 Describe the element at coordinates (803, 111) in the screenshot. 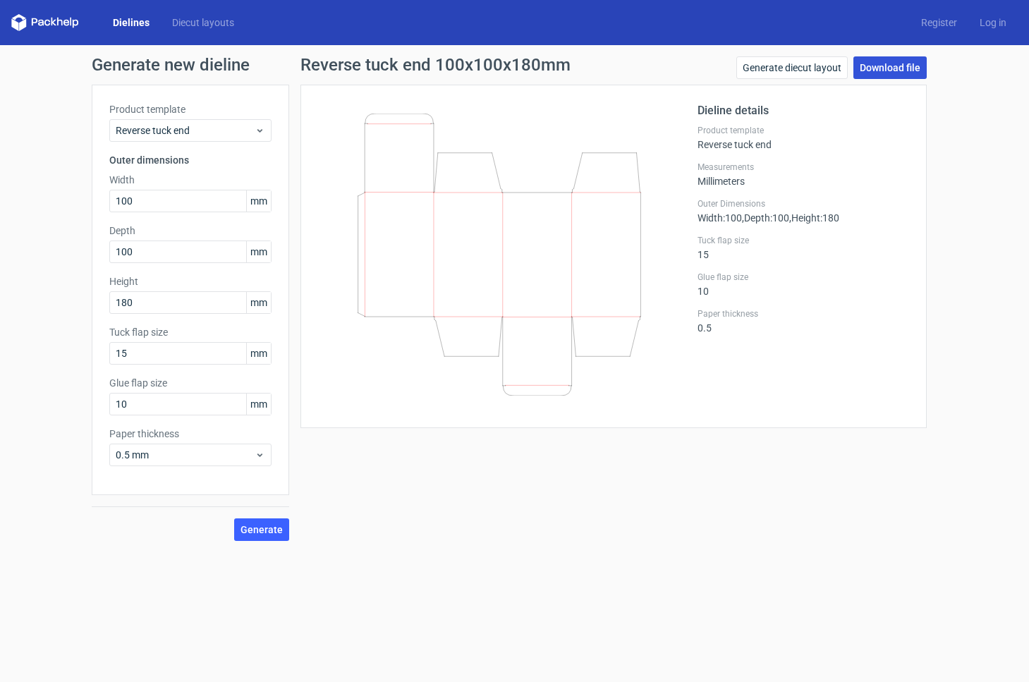

I see `h2: Dieline details` at that location.